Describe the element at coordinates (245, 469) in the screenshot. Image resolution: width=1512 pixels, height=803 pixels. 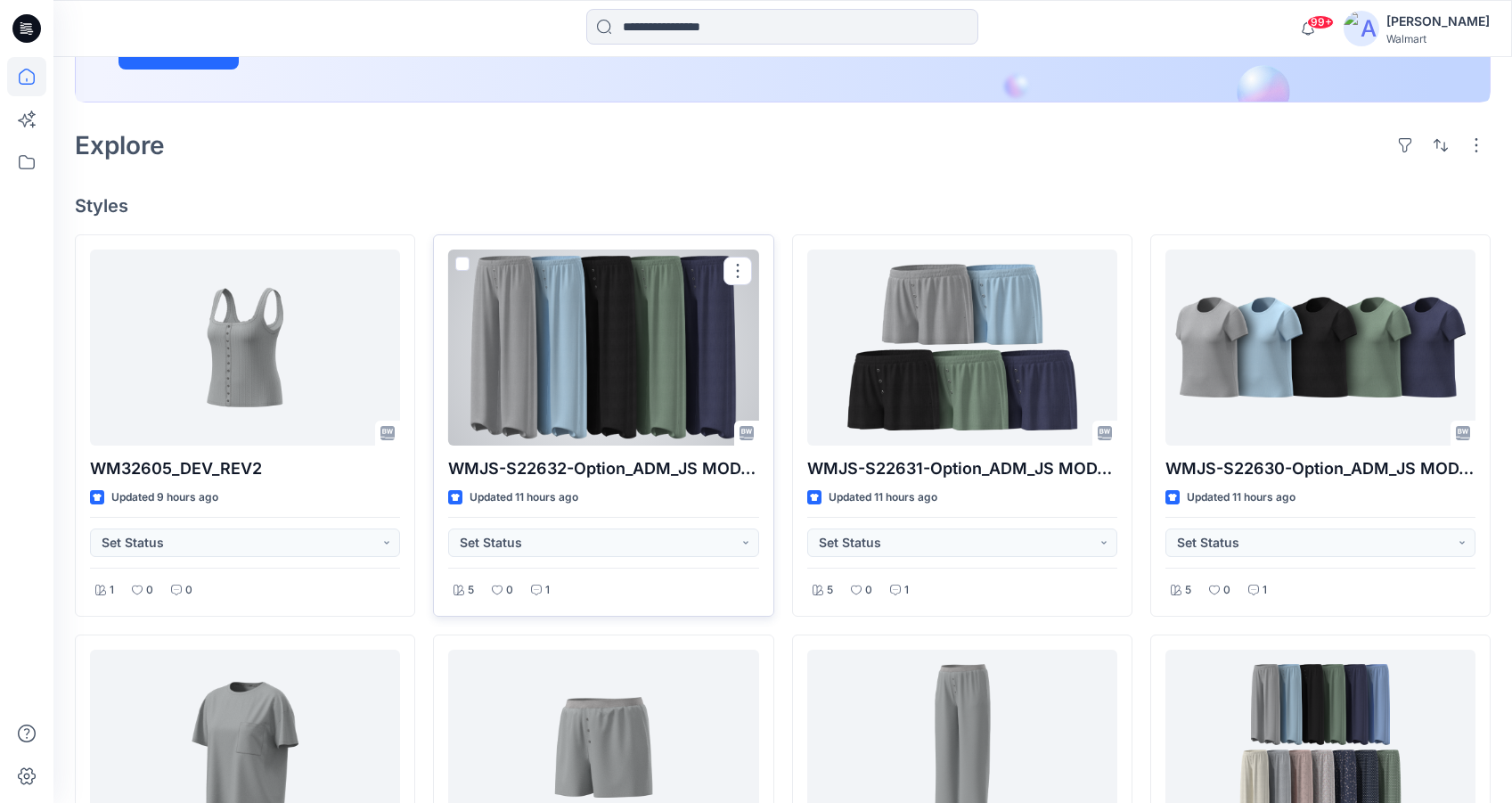
I see `p: WM32605_DEV_REV2` at that location.